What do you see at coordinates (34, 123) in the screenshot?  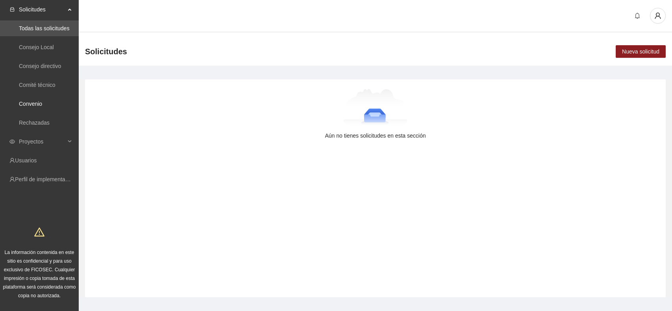 I see `a: Rechazadas` at bounding box center [34, 123].